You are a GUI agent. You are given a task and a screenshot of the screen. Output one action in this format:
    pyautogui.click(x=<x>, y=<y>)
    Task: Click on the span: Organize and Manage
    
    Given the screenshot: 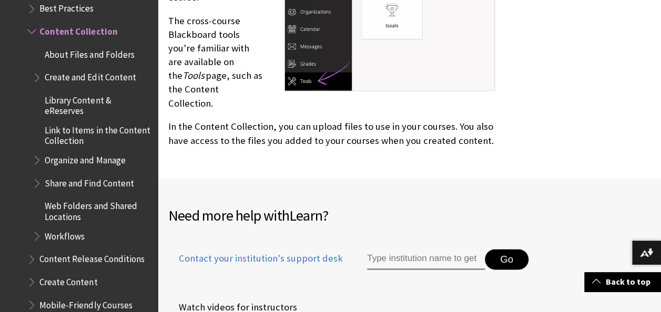 What is the action you would take?
    pyautogui.click(x=85, y=158)
    